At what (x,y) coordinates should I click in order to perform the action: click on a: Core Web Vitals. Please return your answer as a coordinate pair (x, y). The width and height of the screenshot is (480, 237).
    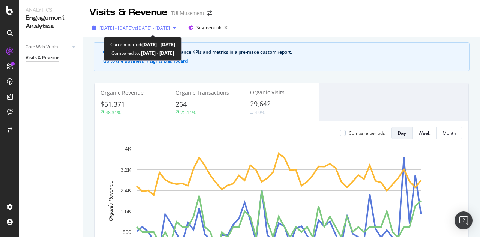
    Looking at the image, I should click on (48, 47).